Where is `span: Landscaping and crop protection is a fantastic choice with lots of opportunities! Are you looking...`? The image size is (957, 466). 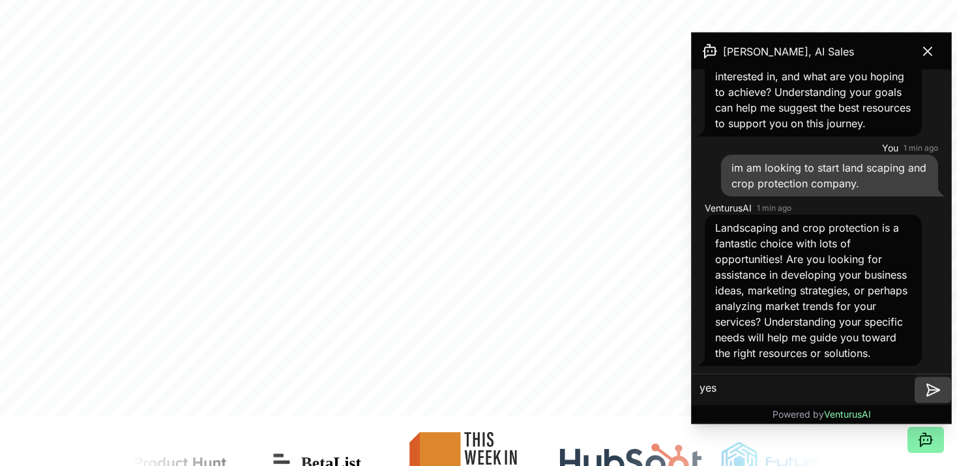 span: Landscaping and crop protection is a fantastic choice with lots of opportunities! Are you looking... is located at coordinates (811, 290).